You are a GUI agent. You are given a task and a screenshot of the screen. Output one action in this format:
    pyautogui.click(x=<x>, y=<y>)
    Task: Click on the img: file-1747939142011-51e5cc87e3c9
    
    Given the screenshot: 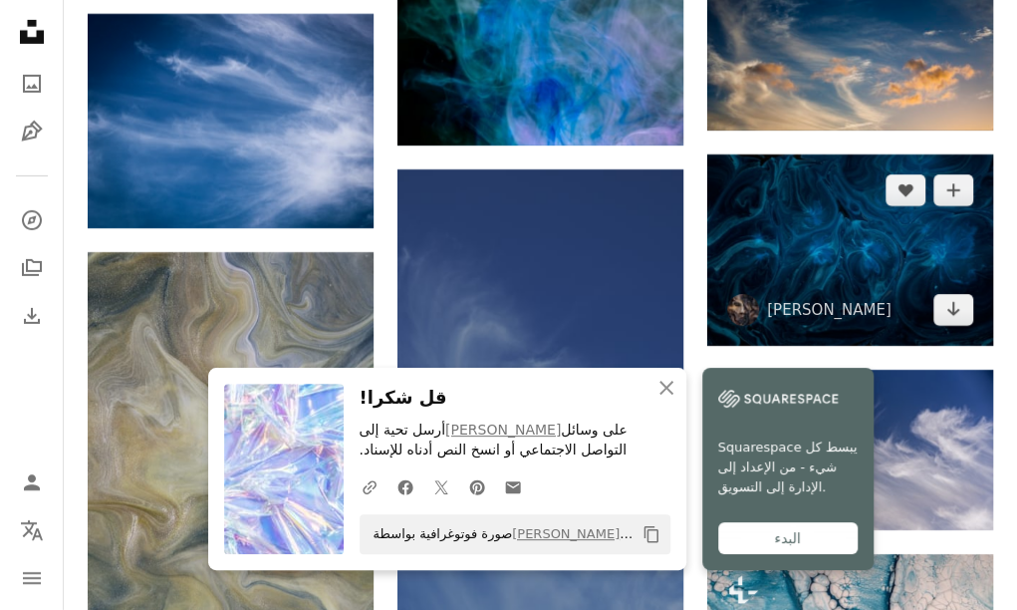 What is the action you would take?
    pyautogui.click(x=778, y=398)
    